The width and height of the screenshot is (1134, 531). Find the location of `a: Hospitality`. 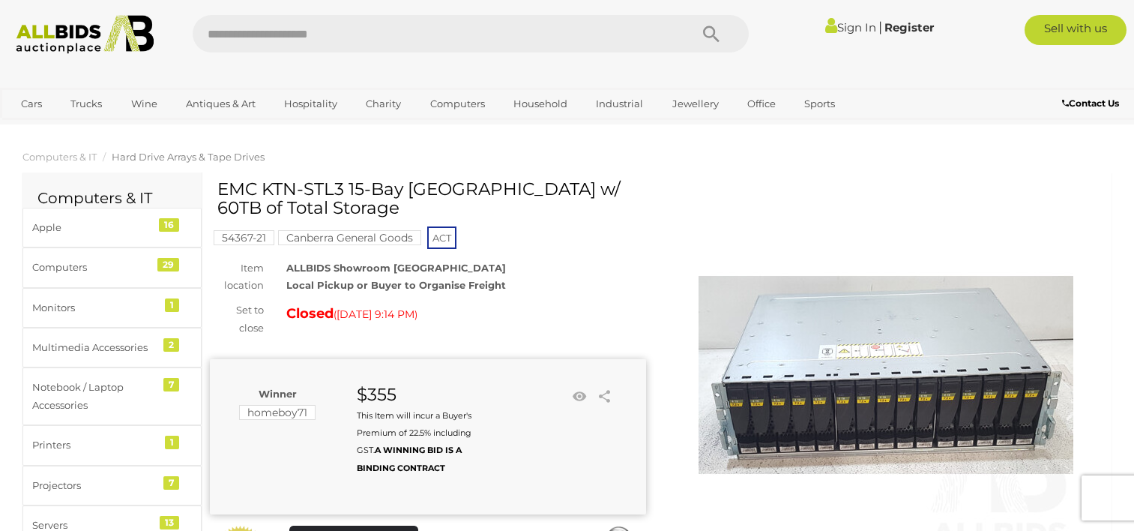

a: Hospitality is located at coordinates (310, 103).